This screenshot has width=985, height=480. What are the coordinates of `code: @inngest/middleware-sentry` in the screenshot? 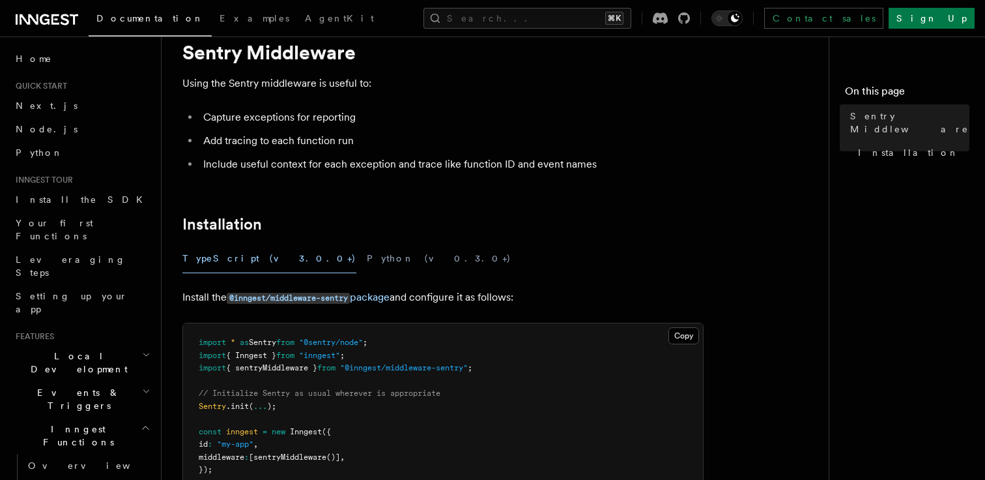 It's located at (288, 298).